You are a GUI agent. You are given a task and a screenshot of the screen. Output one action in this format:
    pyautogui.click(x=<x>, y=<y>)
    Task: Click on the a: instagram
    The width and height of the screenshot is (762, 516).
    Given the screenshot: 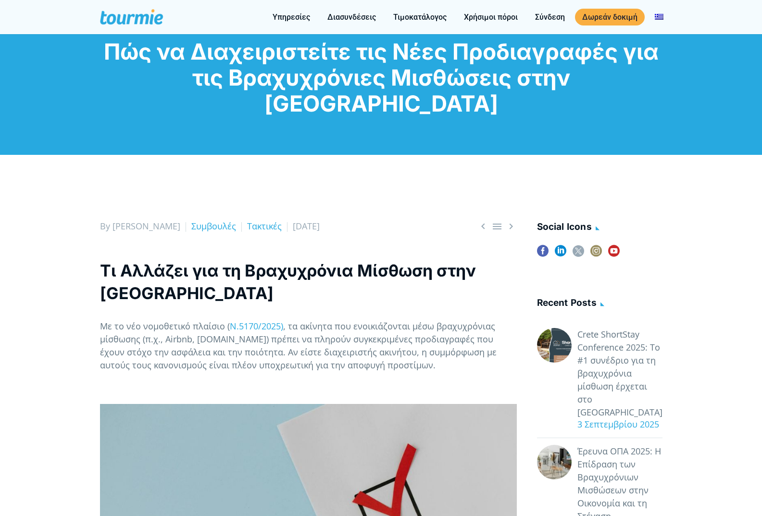 What is the action you would take?
    pyautogui.click(x=596, y=254)
    